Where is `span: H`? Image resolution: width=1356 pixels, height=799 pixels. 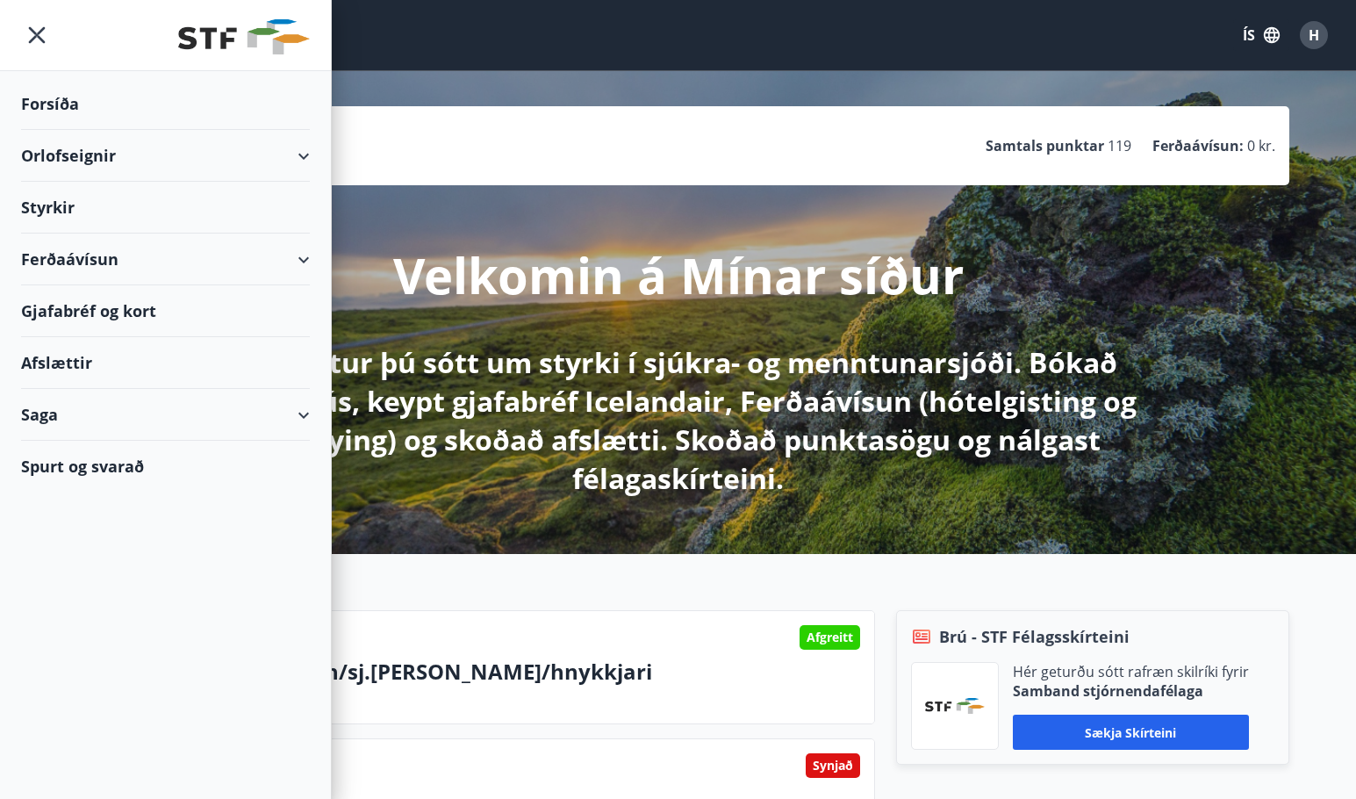 span: H is located at coordinates (1314, 35).